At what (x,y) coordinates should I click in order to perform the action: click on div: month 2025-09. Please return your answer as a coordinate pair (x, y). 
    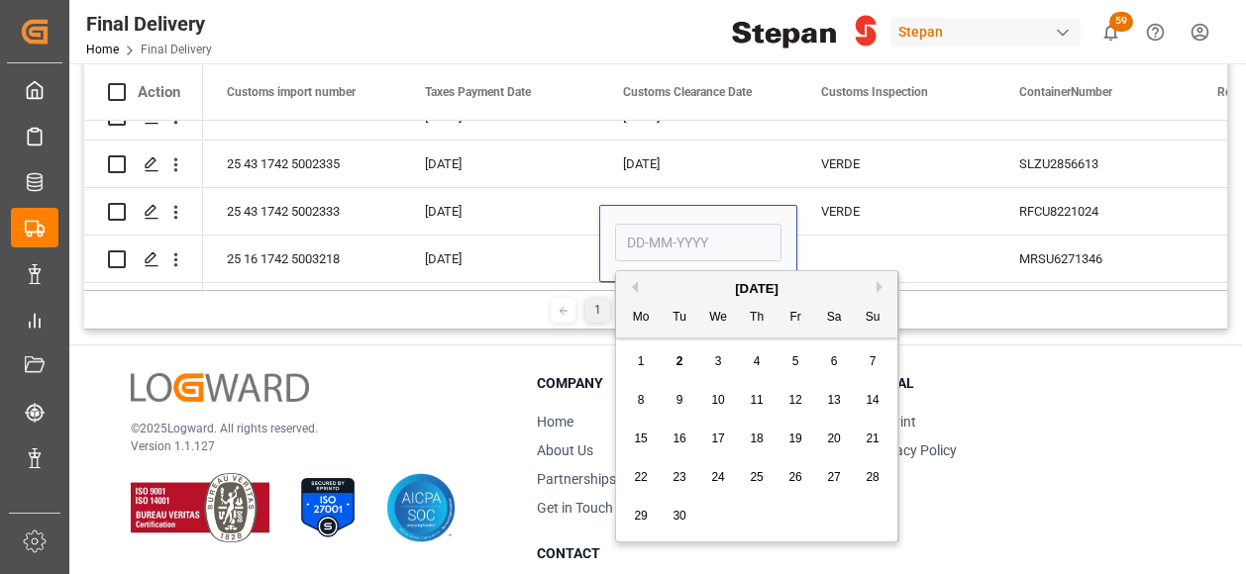
    Looking at the image, I should click on (756, 439).